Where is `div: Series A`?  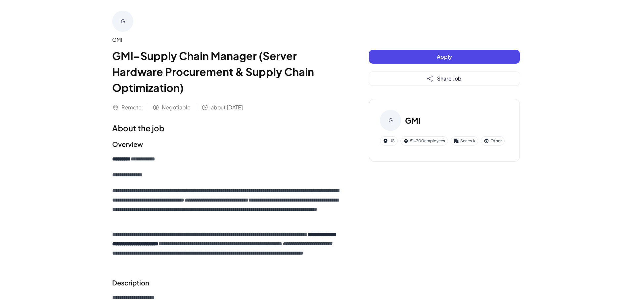
div: Series A is located at coordinates (464, 141).